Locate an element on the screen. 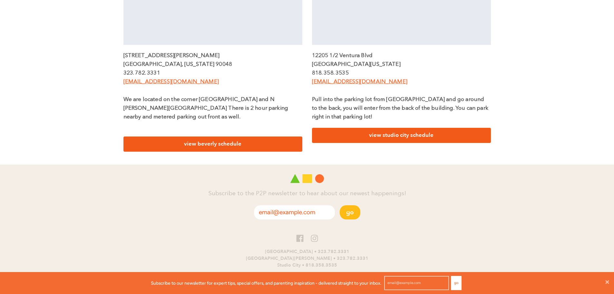 The height and width of the screenshot is (294, 614). p: Subscribe to our newsletter for expert tips, special offers, and parenting inspiration - delivere... is located at coordinates (266, 283).